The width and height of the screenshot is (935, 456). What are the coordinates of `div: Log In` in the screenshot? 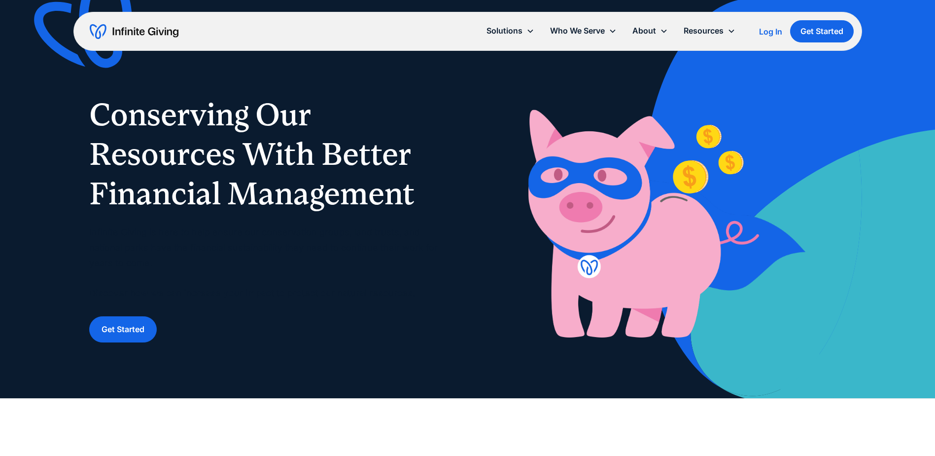 It's located at (771, 32).